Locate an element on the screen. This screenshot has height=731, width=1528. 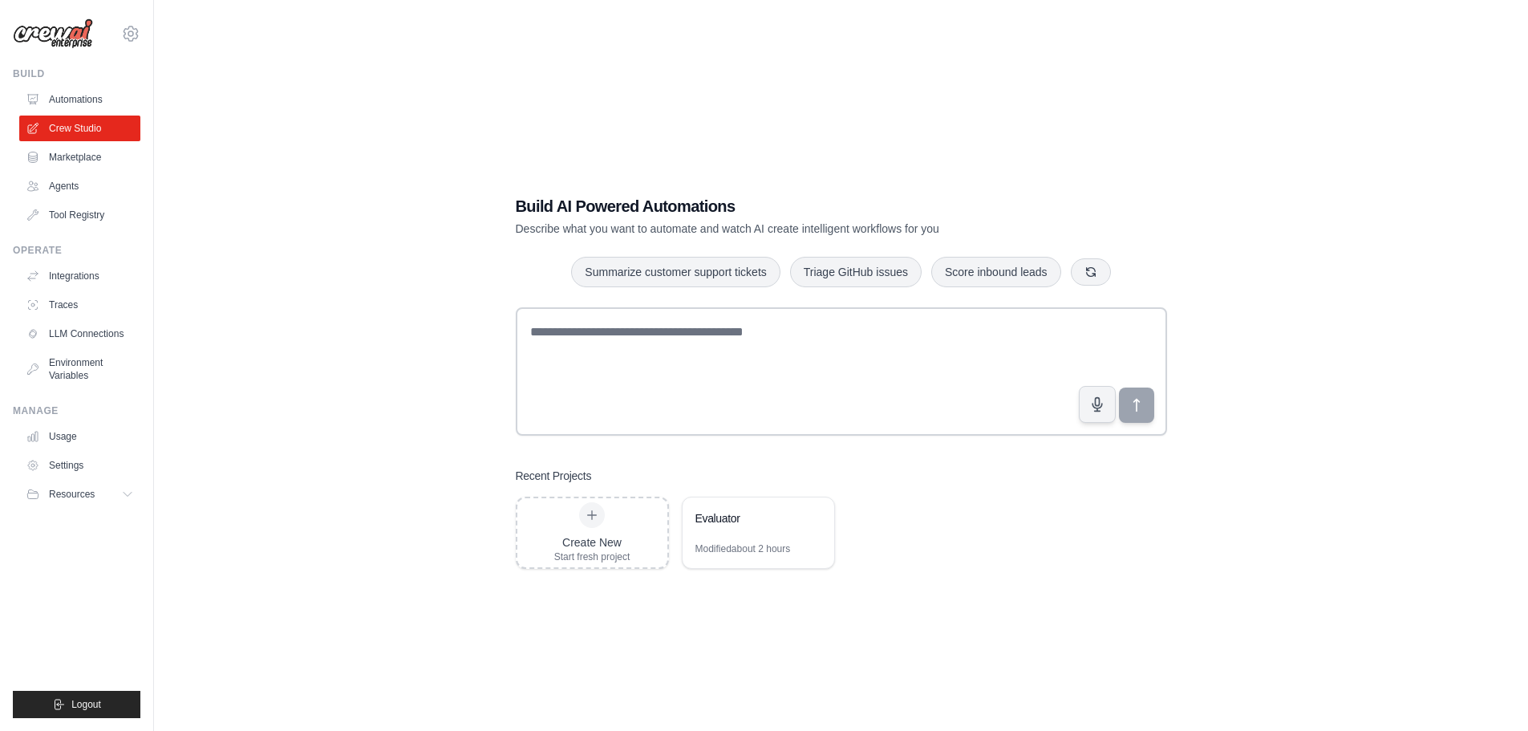
div: Create New is located at coordinates (592, 542).